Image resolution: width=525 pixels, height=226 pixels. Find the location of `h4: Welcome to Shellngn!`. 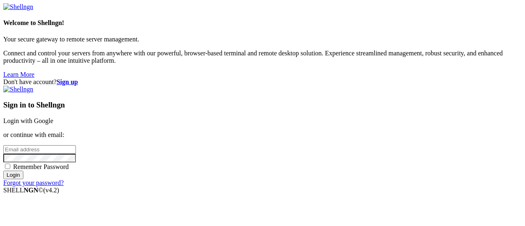

h4: Welcome to Shellngn! is located at coordinates (262, 23).